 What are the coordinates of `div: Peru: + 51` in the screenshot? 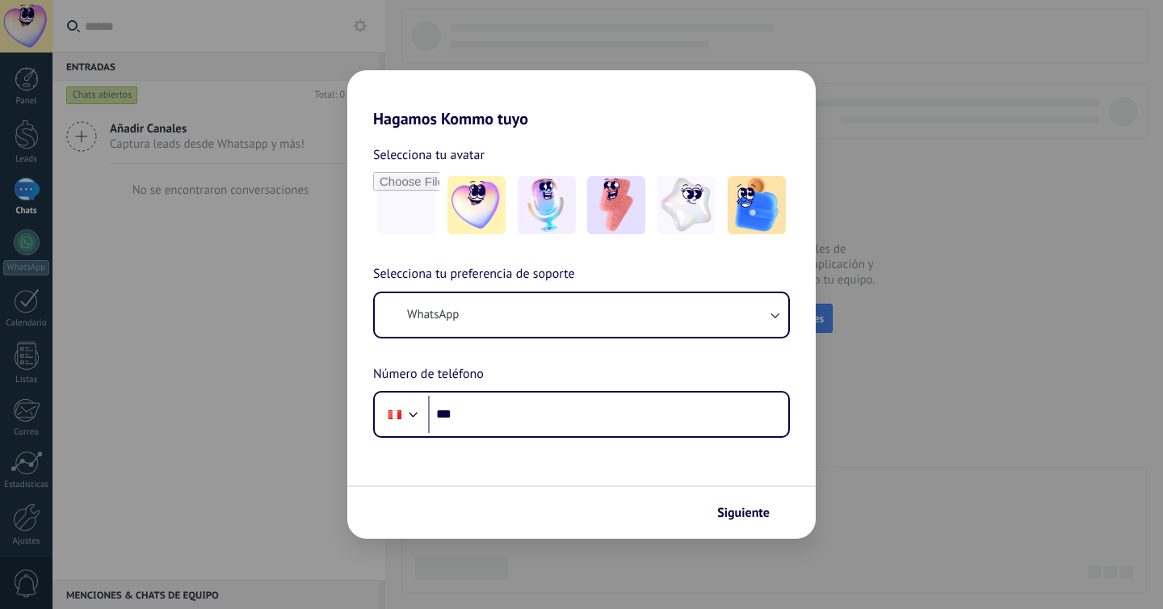 It's located at (395, 414).